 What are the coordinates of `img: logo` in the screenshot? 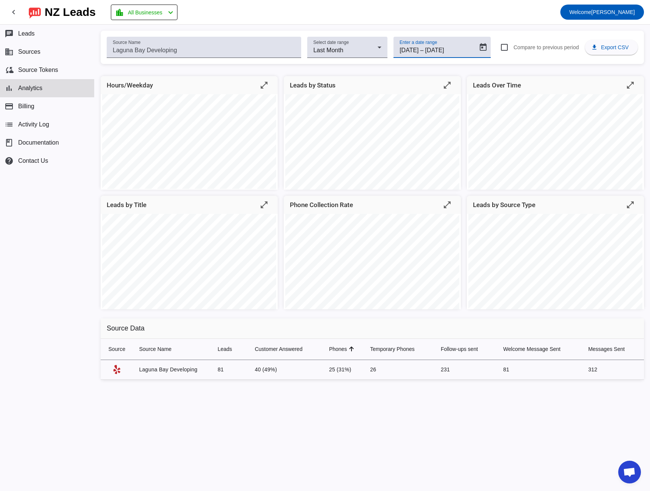 It's located at (35, 12).